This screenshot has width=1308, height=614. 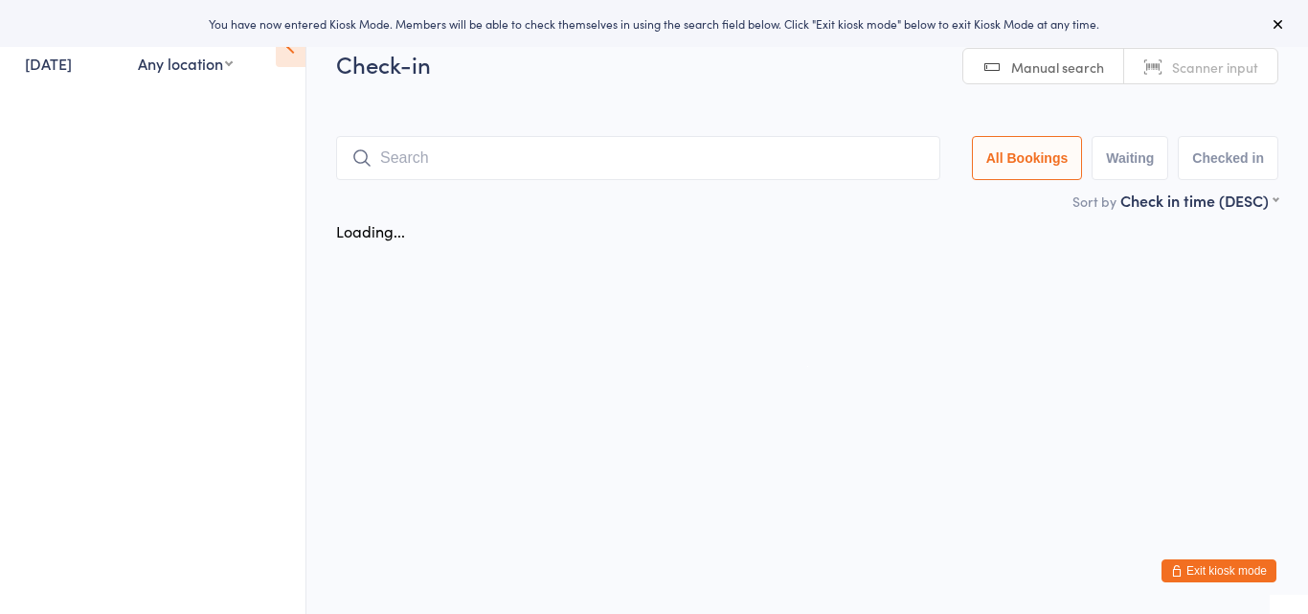 What do you see at coordinates (1199, 200) in the screenshot?
I see `div: Check in time (DESC)` at bounding box center [1199, 200].